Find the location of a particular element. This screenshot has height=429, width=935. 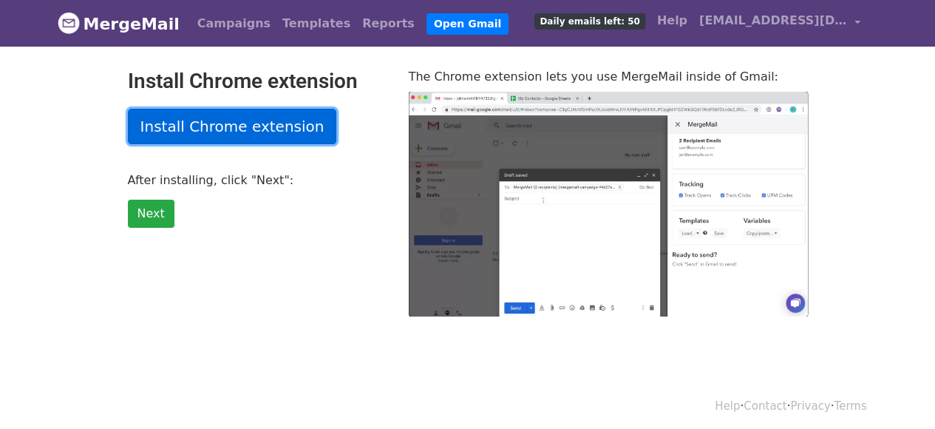

a: MergeMail is located at coordinates (118, 24).